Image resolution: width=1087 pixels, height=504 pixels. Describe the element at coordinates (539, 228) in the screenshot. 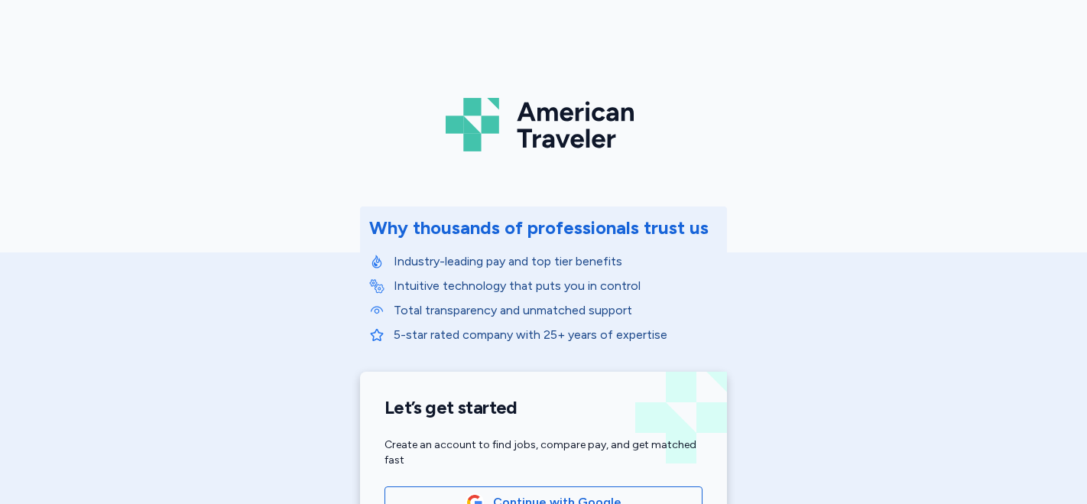

I see `div: Why thousands of professionals trust us` at that location.